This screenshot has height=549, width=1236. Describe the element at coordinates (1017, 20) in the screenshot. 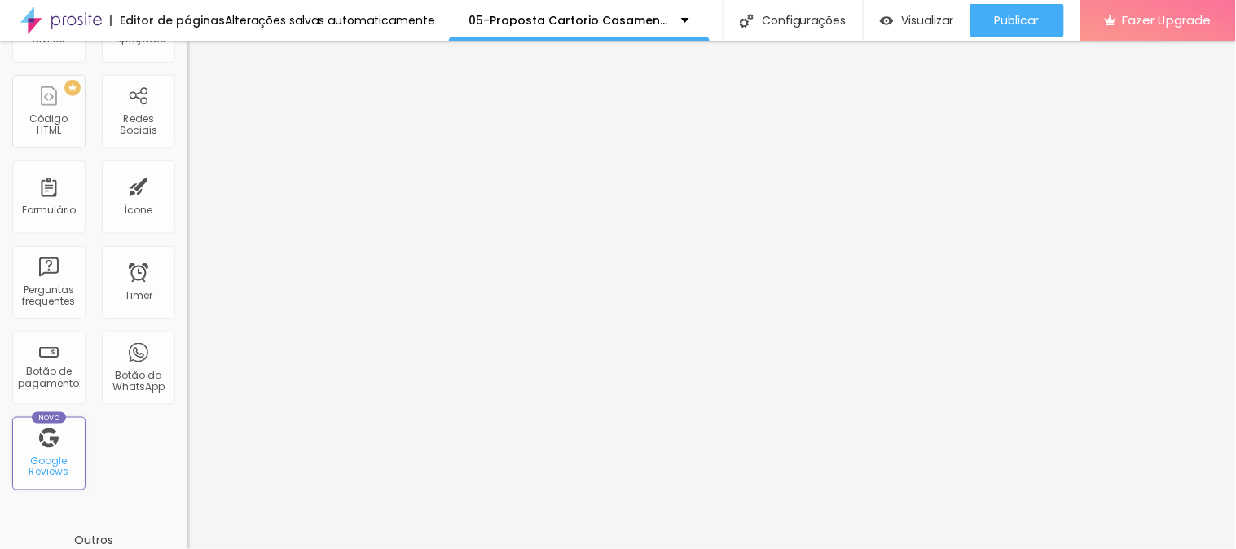

I see `span: Publicar` at that location.